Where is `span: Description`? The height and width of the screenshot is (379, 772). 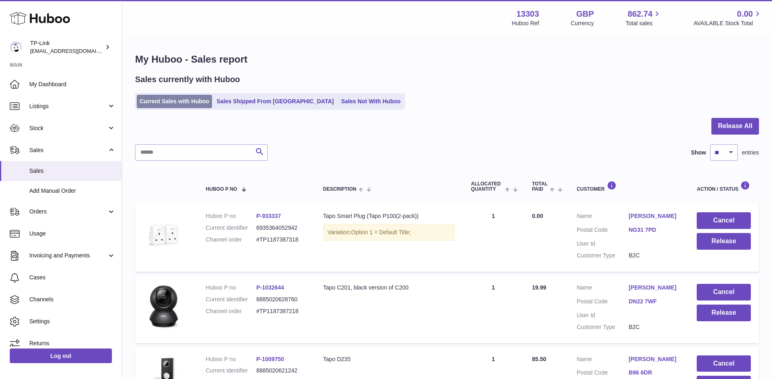 span: Description is located at coordinates (340, 189).